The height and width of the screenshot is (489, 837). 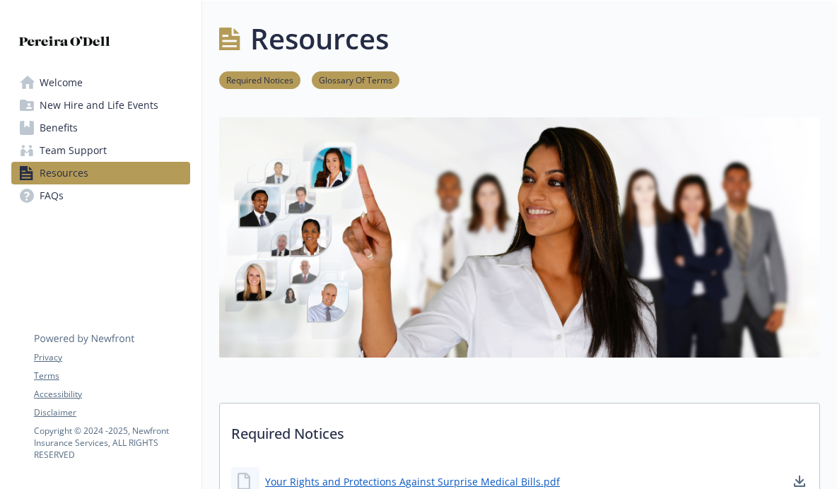 I want to click on a: Required Notices, so click(x=259, y=79).